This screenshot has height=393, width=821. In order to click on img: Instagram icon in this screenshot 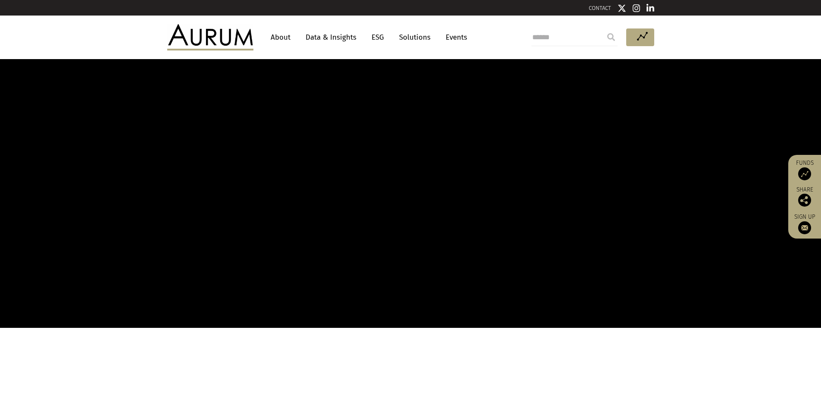, I will do `click(636, 8)`.